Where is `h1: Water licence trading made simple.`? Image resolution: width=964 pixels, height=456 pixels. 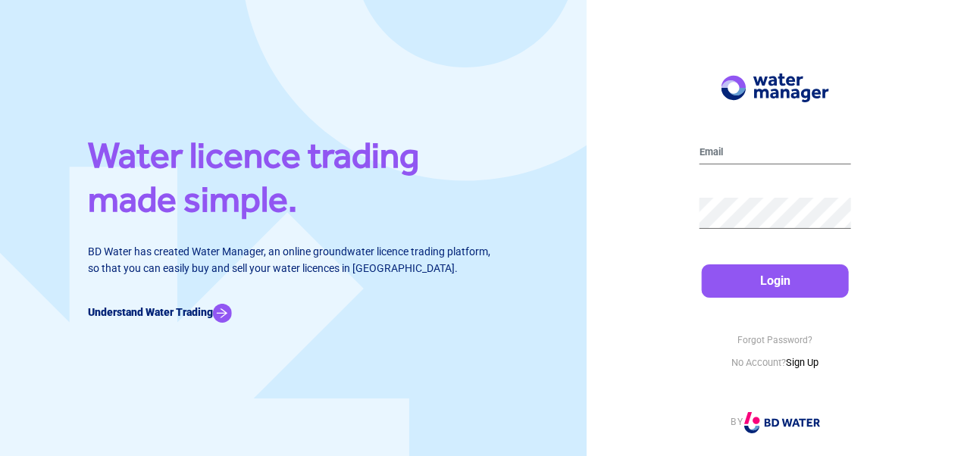 h1: Water licence trading made simple. is located at coordinates (293, 180).